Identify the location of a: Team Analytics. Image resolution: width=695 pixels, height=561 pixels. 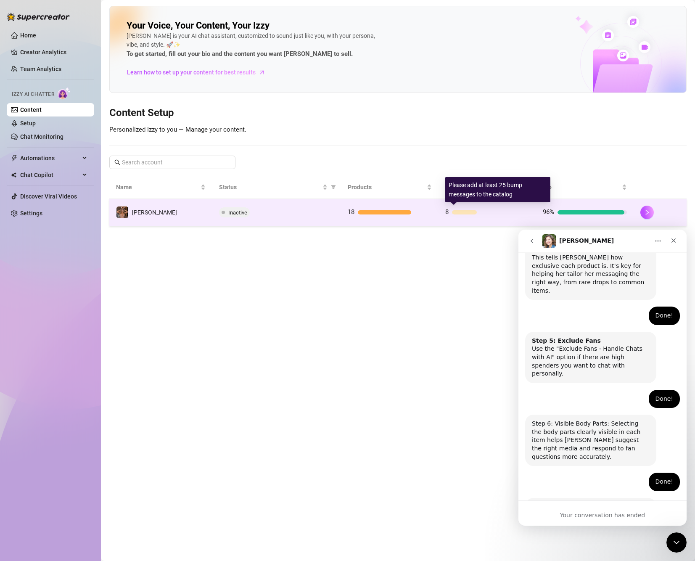
(41, 69).